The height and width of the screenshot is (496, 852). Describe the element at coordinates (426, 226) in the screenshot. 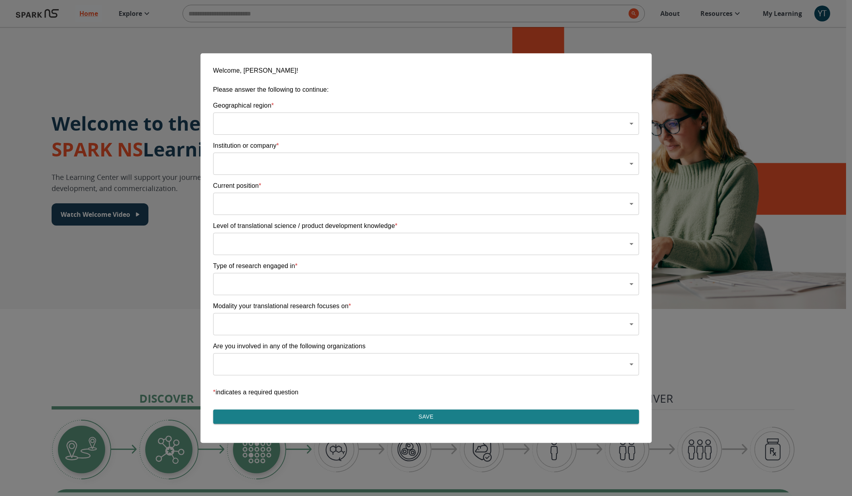

I see `p: Level of translational science / product development knowledge` at that location.